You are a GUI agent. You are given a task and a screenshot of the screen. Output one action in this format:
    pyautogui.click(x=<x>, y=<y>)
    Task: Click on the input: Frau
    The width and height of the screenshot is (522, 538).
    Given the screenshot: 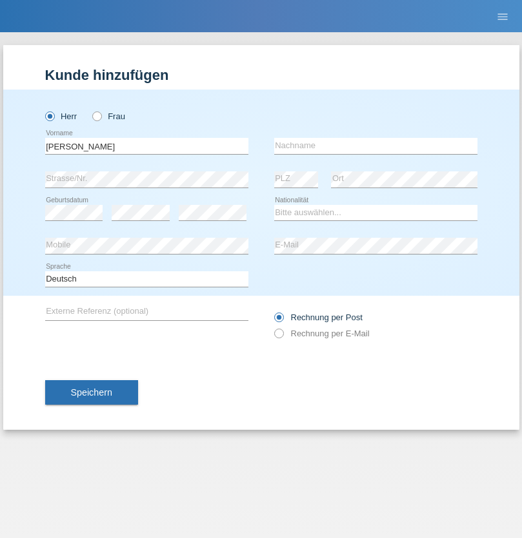 What is the action you would take?
    pyautogui.click(x=96, y=115)
    